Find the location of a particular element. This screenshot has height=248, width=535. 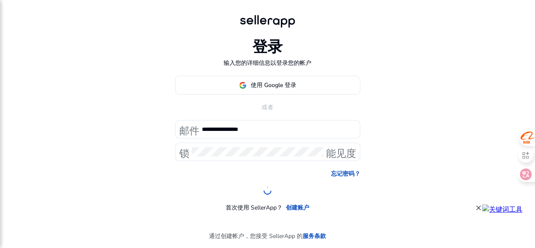

font: 能见度 is located at coordinates (341, 152).